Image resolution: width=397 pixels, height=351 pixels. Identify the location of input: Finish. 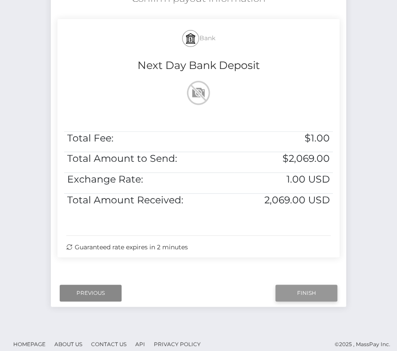
(306, 293).